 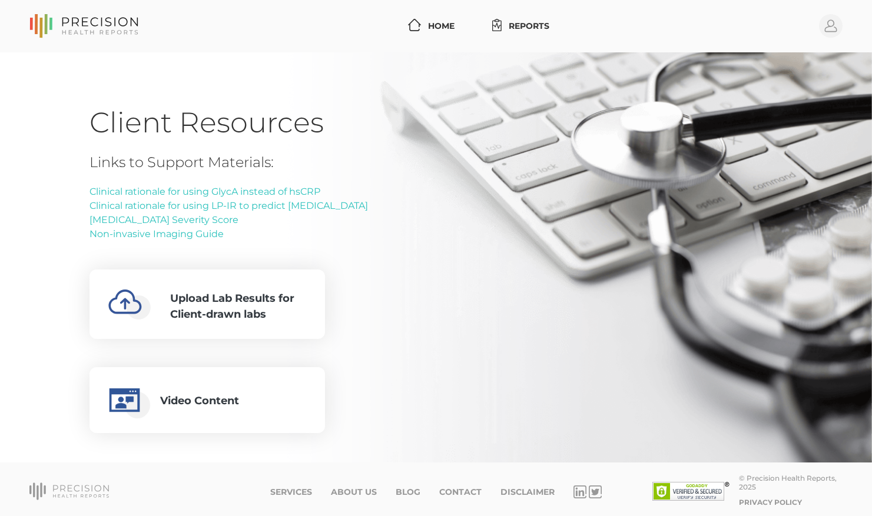 What do you see at coordinates (408, 492) in the screenshot?
I see `a: Blog` at bounding box center [408, 492].